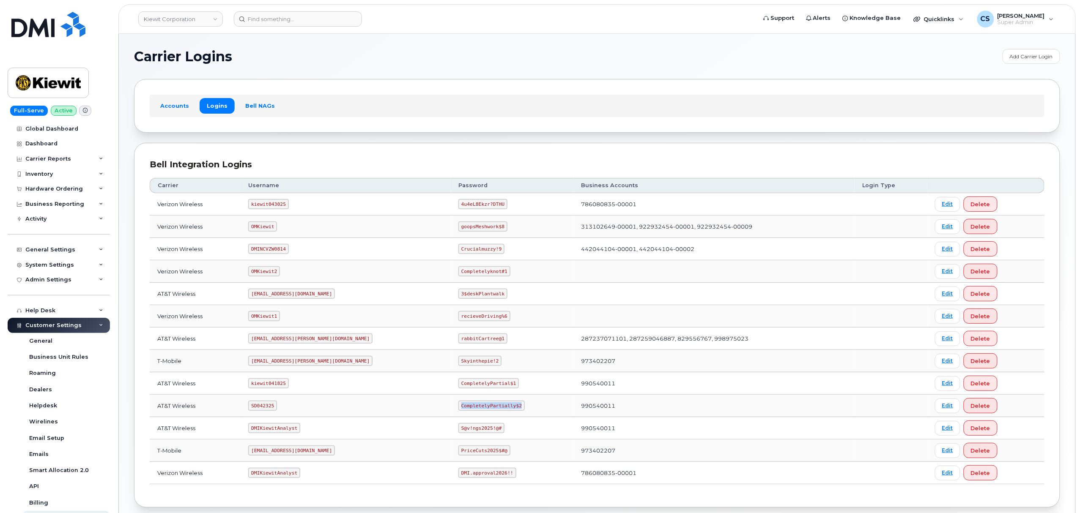 The image size is (1080, 513). What do you see at coordinates (217, 106) in the screenshot?
I see `a: Logins` at bounding box center [217, 106].